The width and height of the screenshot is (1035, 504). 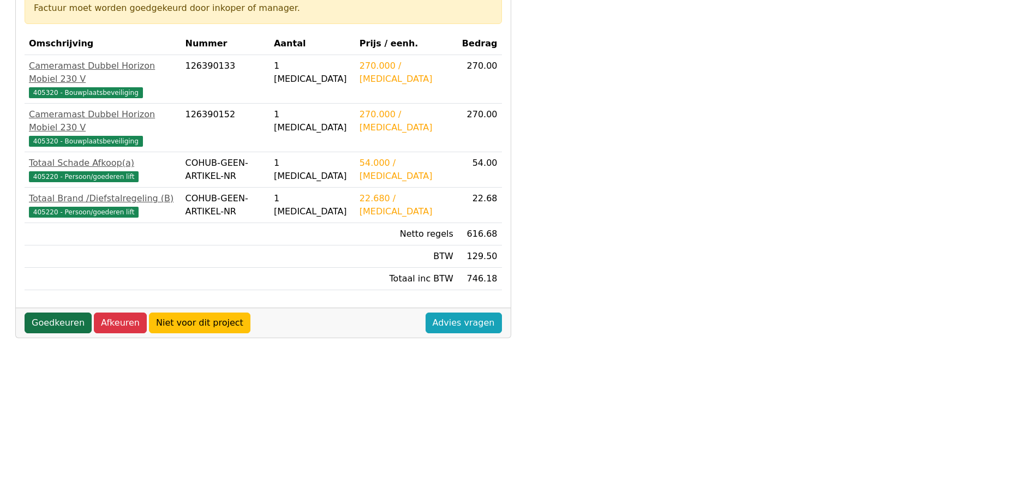 I want to click on a: Totaal Brand /Diefstalregeling (B)405220 - Persoon/goederen lift, so click(x=103, y=205).